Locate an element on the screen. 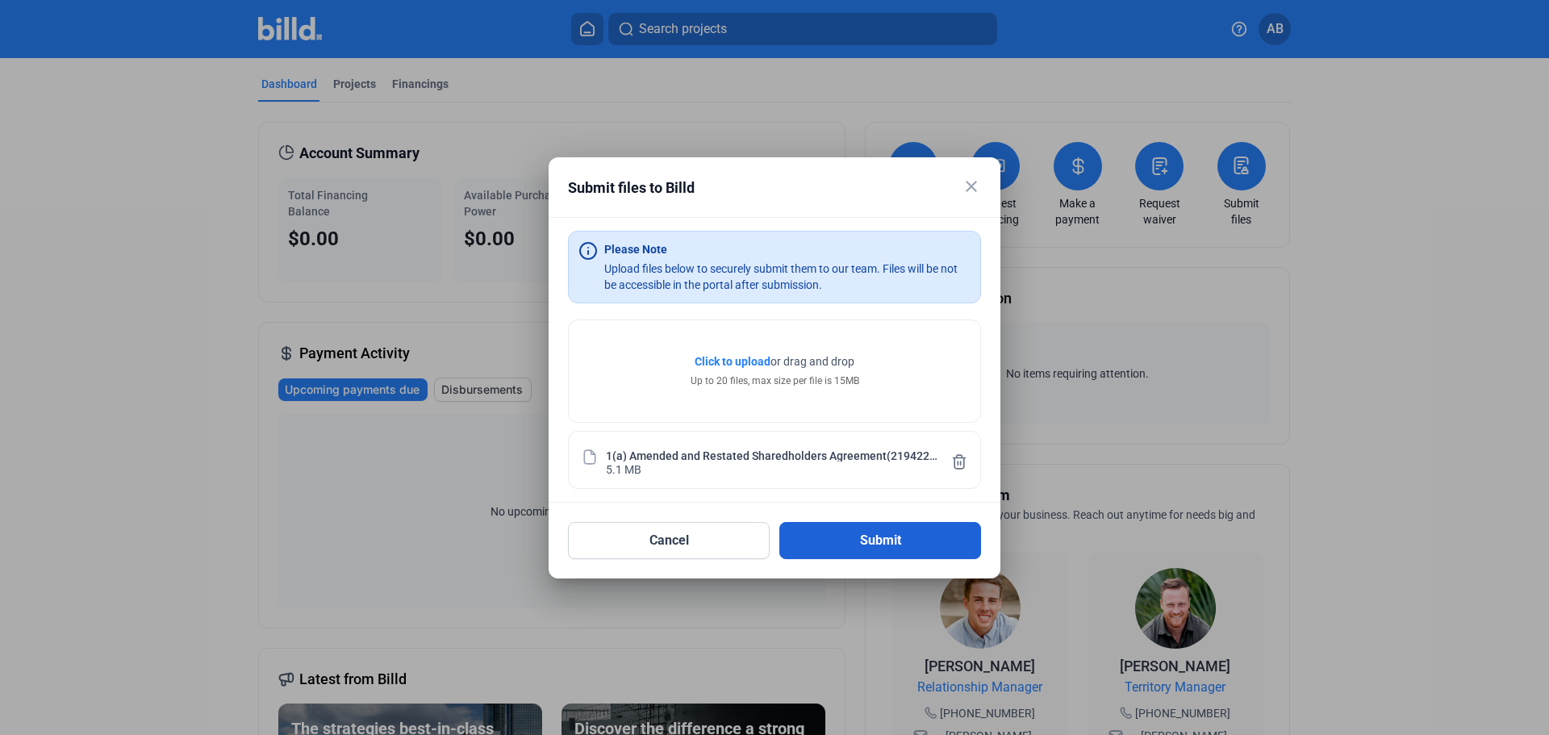 Image resolution: width=1549 pixels, height=735 pixels. span: or drag and drop is located at coordinates (812, 361).